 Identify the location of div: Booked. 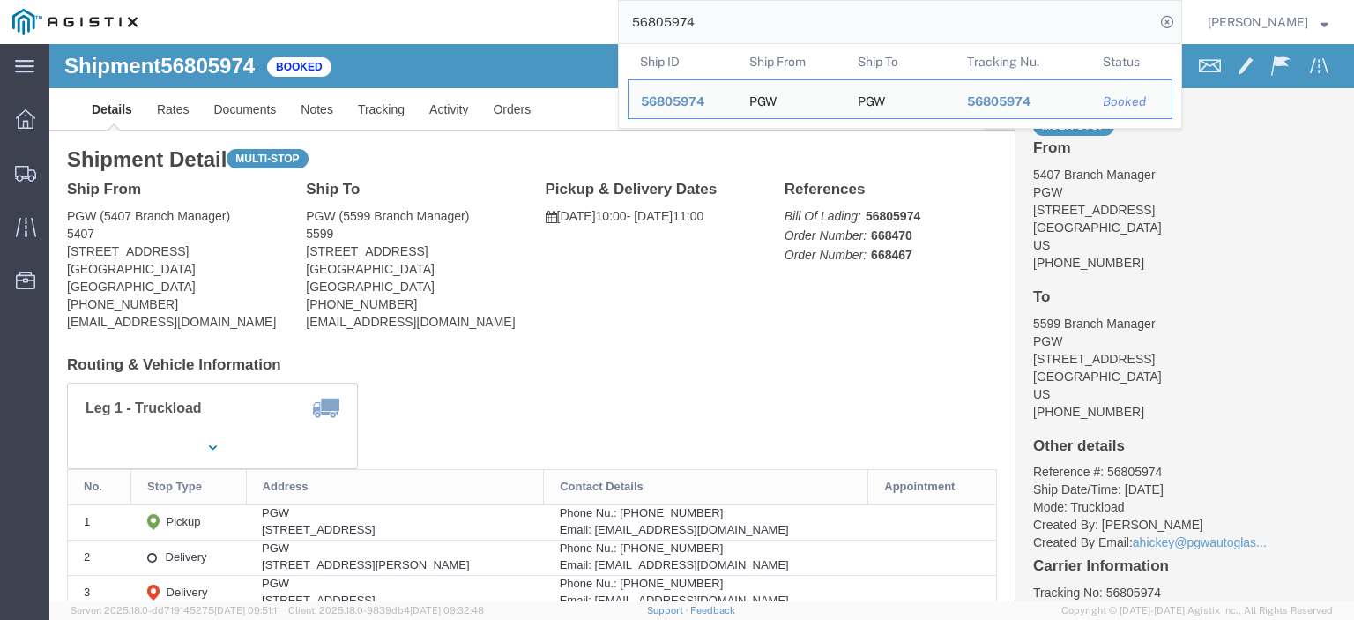
(1131, 101).